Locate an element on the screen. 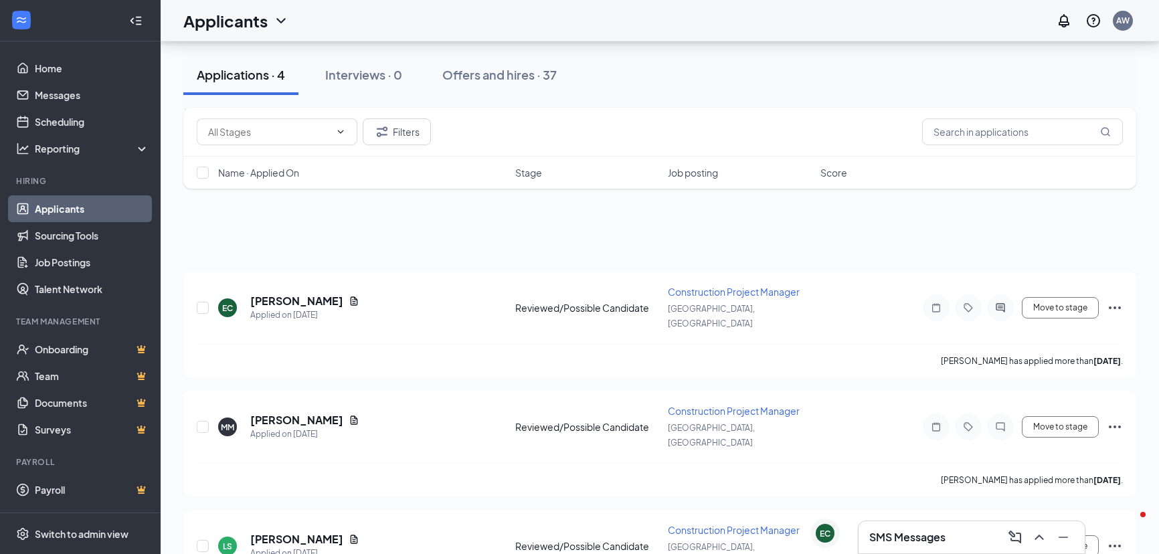  span: Name · Applied On is located at coordinates (258, 173).